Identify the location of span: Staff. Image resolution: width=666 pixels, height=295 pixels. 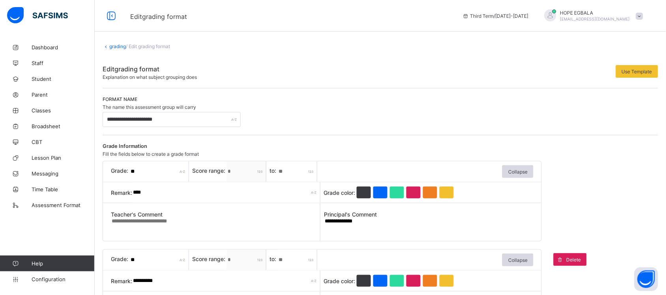
(63, 63).